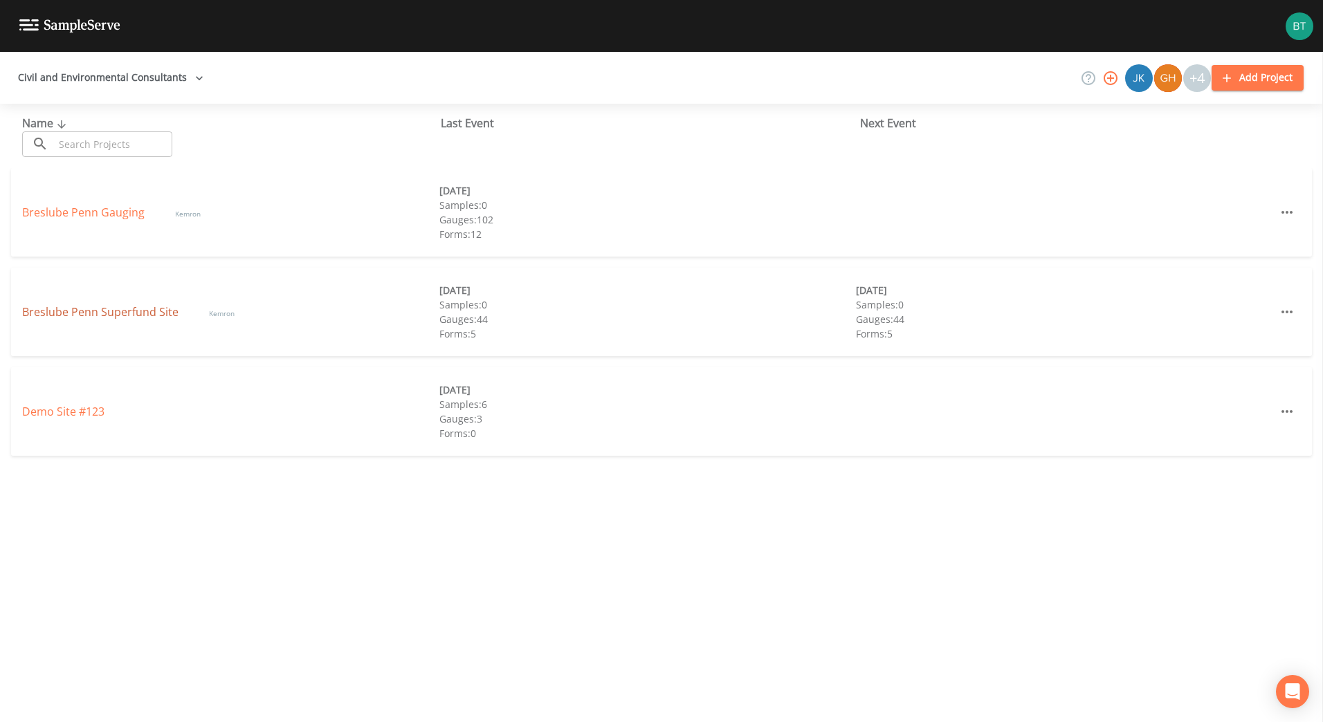 The width and height of the screenshot is (1323, 722). What do you see at coordinates (1139, 78) in the screenshot?
I see `div: Joshua Krieger` at bounding box center [1139, 78].